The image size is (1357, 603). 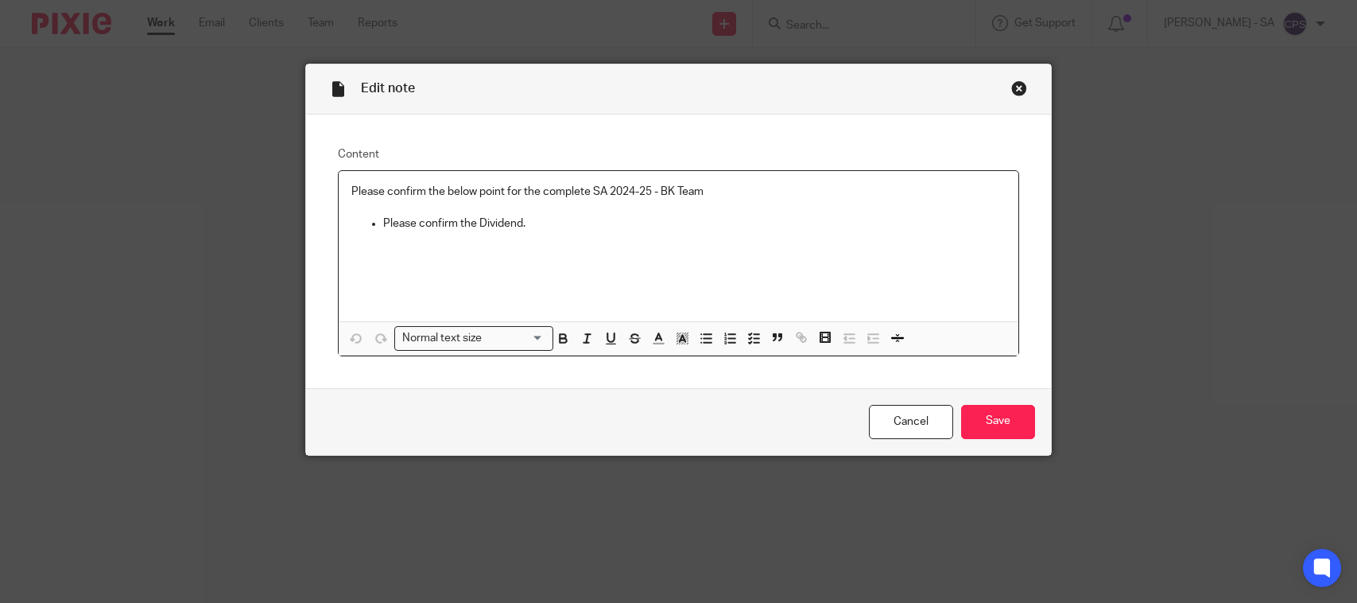 I want to click on p: Please confirm the below point for the complete SA 2024-25 - BK Team, so click(x=678, y=192).